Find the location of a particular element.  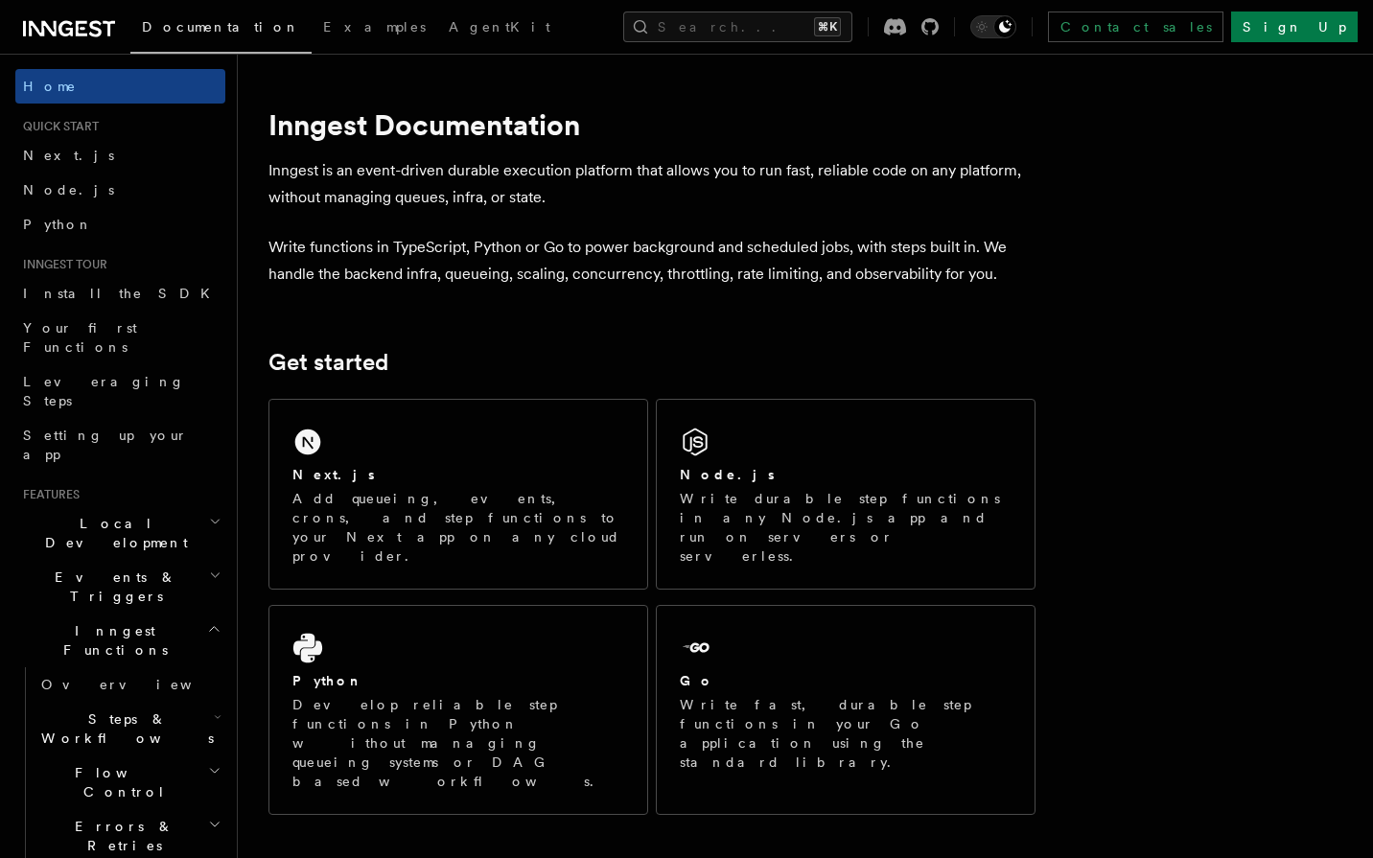

span: Documentation is located at coordinates (221, 27).